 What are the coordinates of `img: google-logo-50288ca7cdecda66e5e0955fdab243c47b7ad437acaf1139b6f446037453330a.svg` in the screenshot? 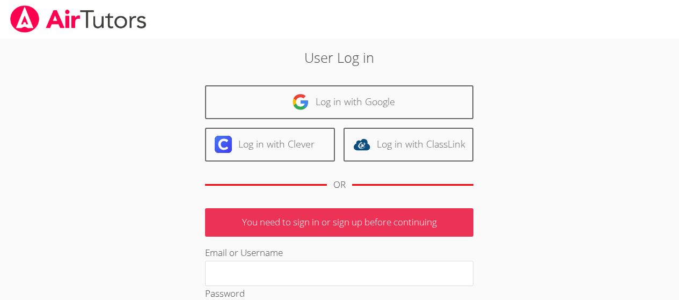 It's located at (301, 102).